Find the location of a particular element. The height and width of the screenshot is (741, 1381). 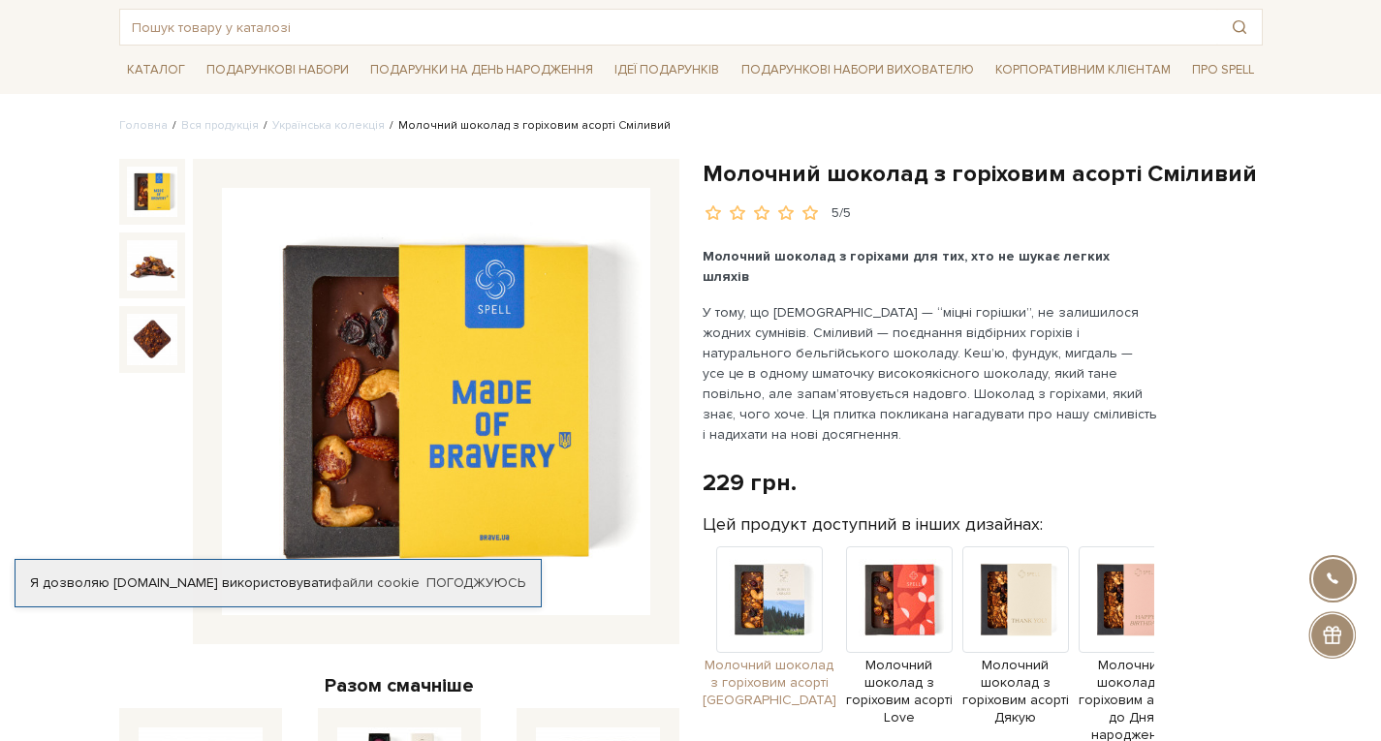

button: Пошук товару у каталозі is located at coordinates (1239, 27).